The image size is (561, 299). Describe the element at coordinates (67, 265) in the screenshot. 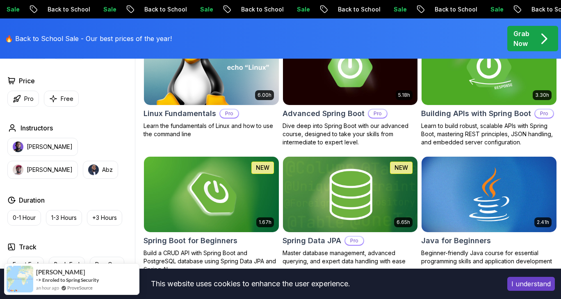

I see `button: Back End` at that location.